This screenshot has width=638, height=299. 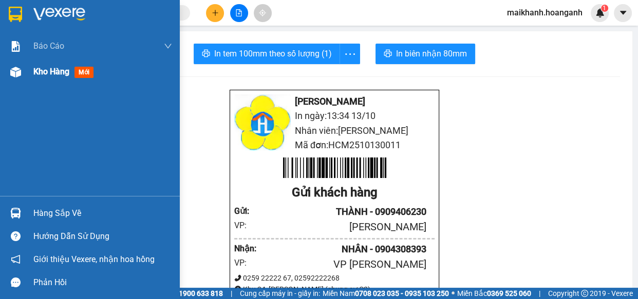 I want to click on span: maikhanh.hoanganh, so click(x=544, y=12).